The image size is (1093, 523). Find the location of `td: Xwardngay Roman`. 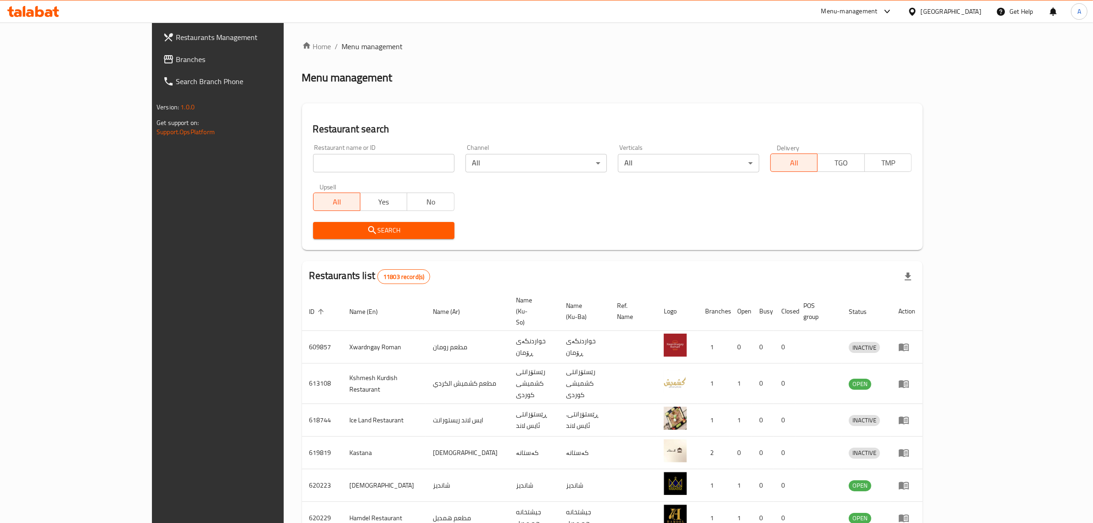

td: Xwardngay Roman is located at coordinates (384, 347).